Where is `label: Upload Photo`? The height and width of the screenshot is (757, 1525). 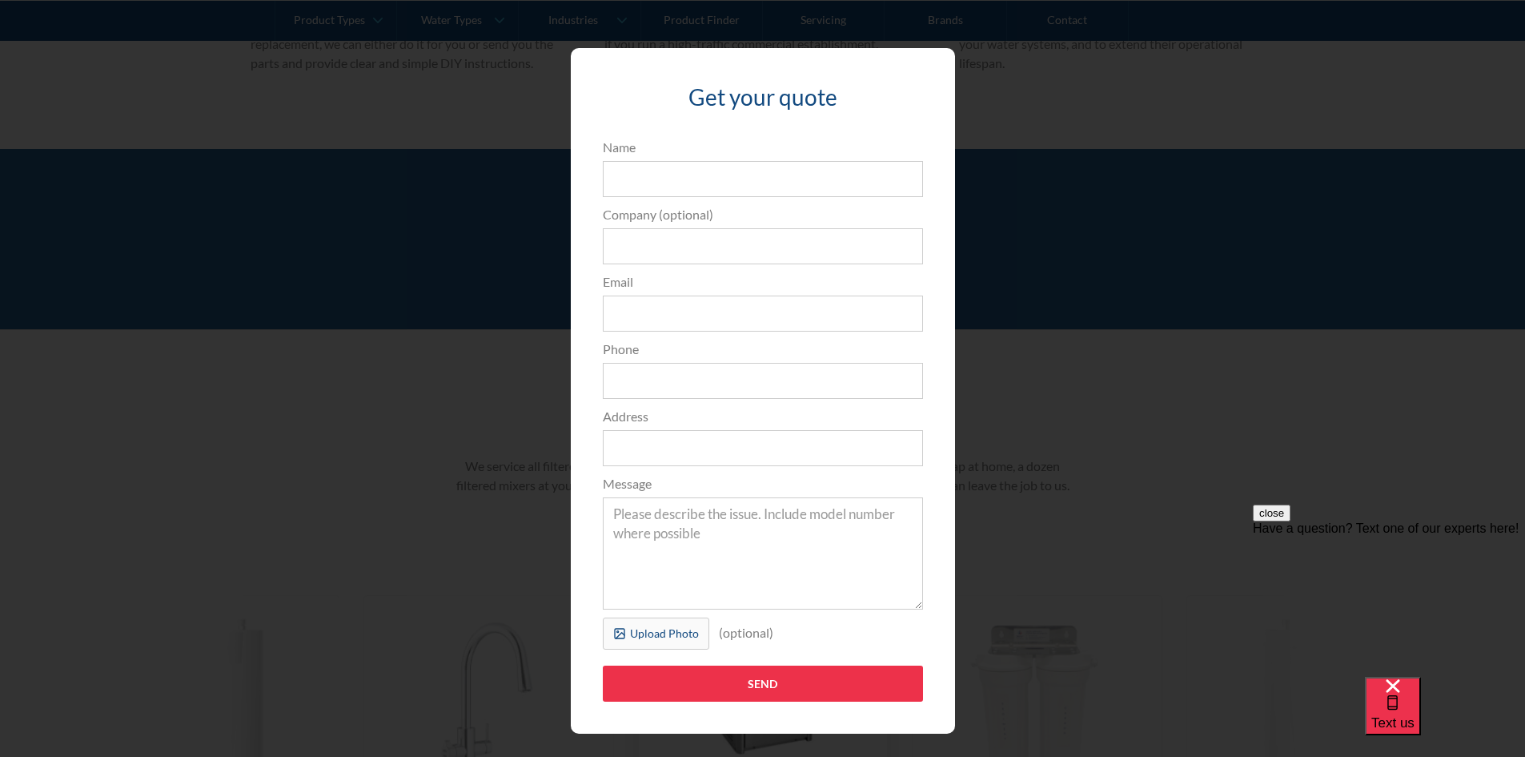
label: Upload Photo is located at coordinates (656, 633).